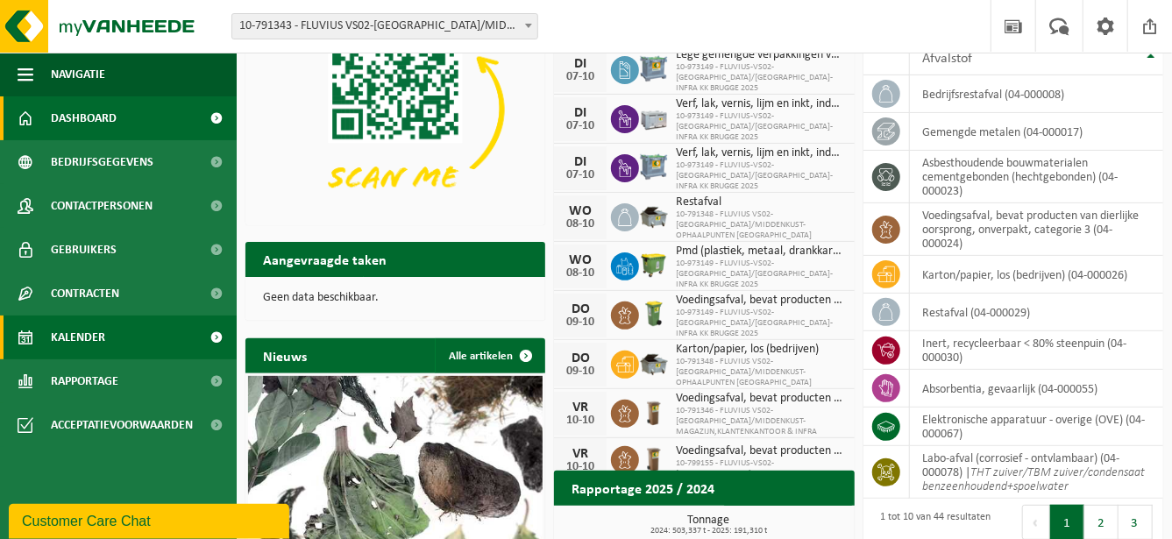  I want to click on span: Acceptatievoorwaarden, so click(122, 425).